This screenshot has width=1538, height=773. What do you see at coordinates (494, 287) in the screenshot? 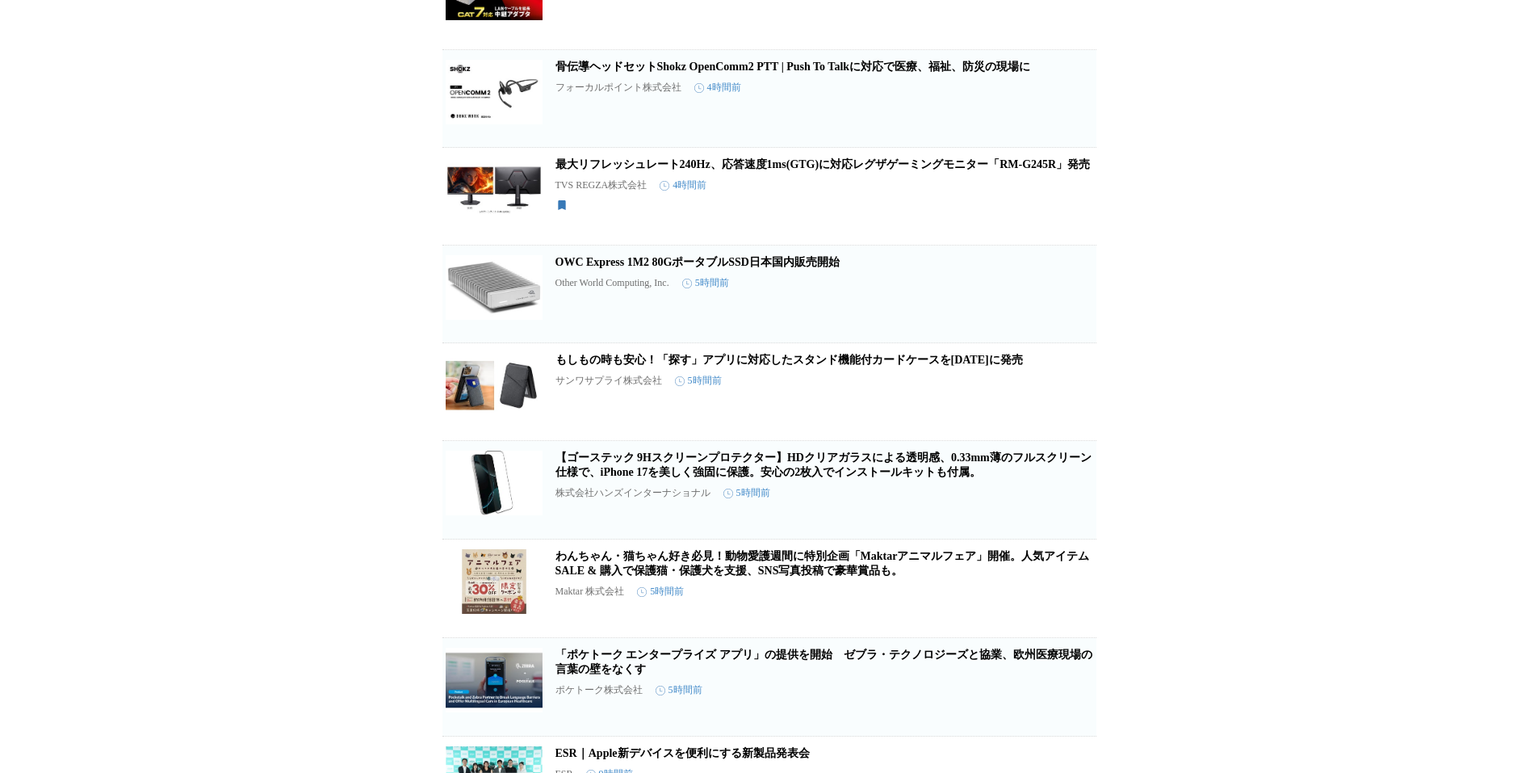
I see `img: OWC Express 1M2 80GポータブルSSD日本国内販売開始` at bounding box center [494, 287].